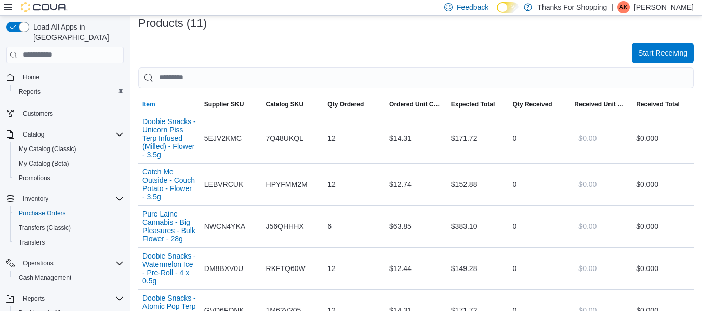 This screenshot has width=702, height=311. What do you see at coordinates (223, 138) in the screenshot?
I see `span: 5EJV2KMC` at bounding box center [223, 138].